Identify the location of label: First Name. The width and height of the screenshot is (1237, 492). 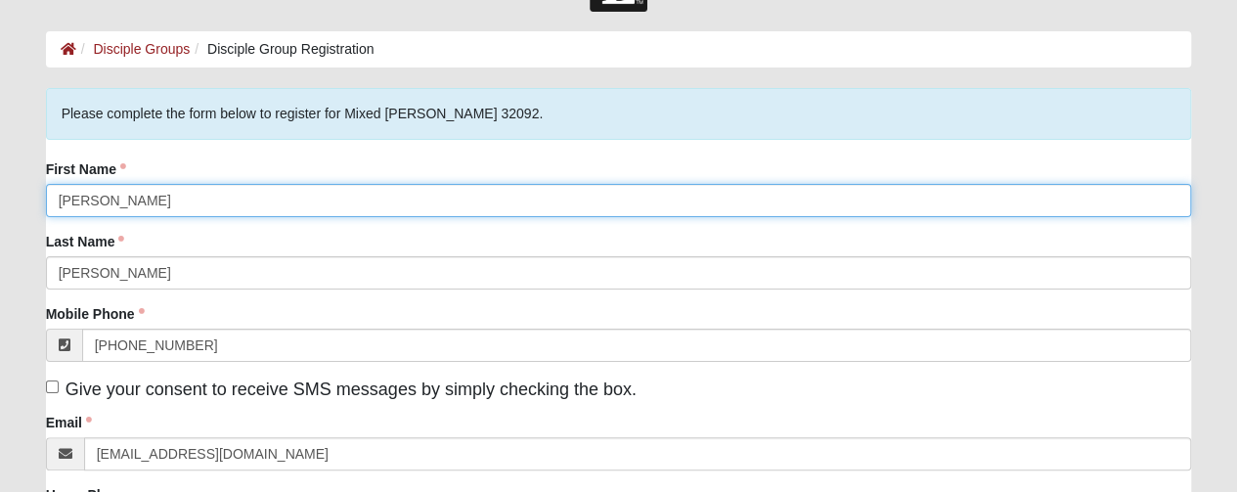
(86, 169).